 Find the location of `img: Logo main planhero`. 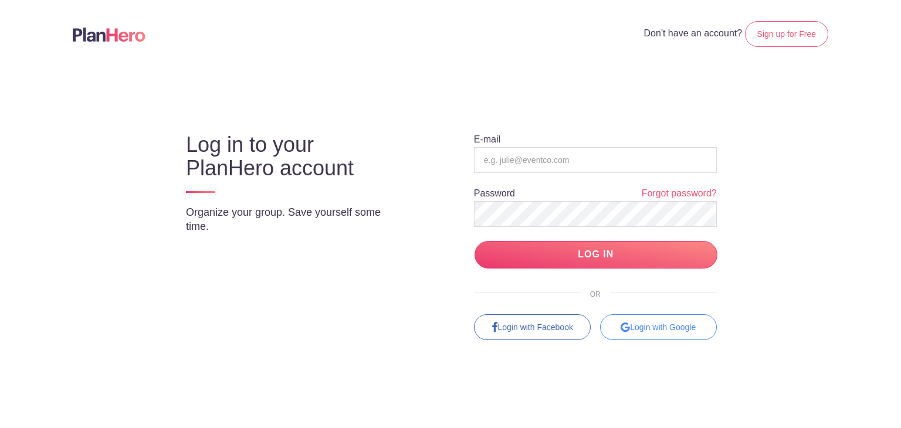

img: Logo main planhero is located at coordinates (109, 35).